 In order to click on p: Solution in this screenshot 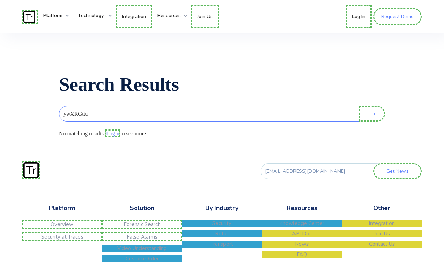, I will do `click(142, 208)`.